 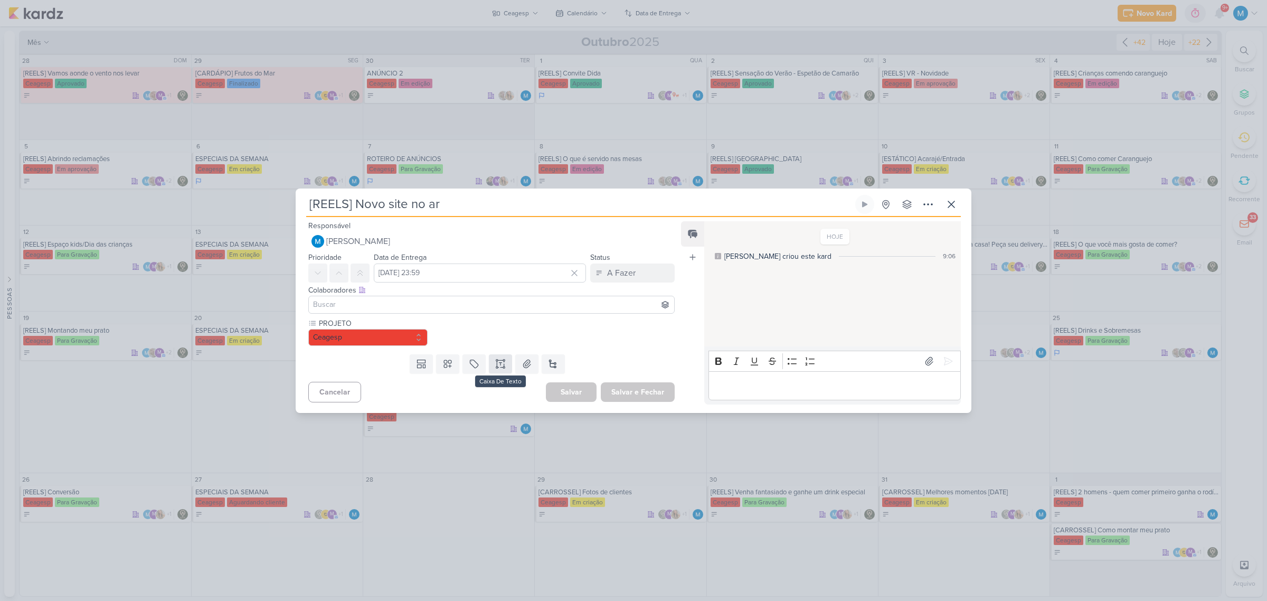 I want to click on label: Data de Entrega, so click(x=400, y=257).